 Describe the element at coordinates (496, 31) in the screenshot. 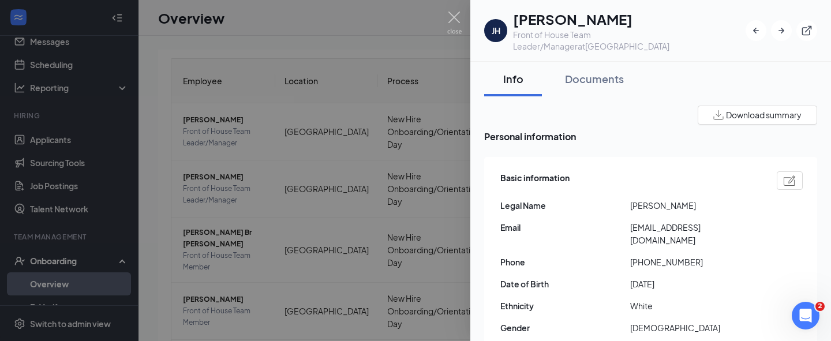

I see `div: JH` at that location.